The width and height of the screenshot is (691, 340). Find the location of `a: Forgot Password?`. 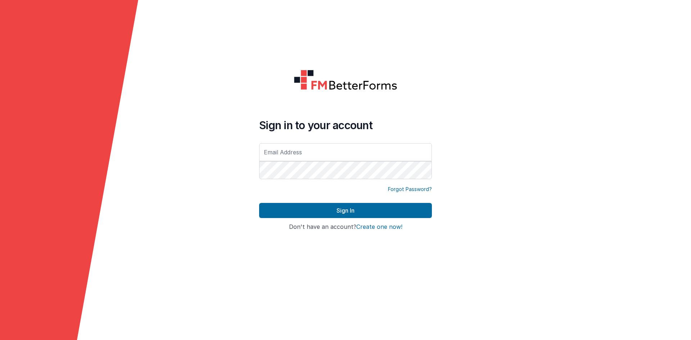

a: Forgot Password? is located at coordinates (410, 189).